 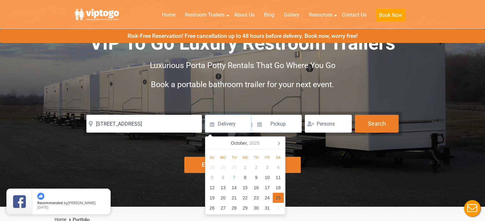 I want to click on button: Search, so click(x=376, y=124).